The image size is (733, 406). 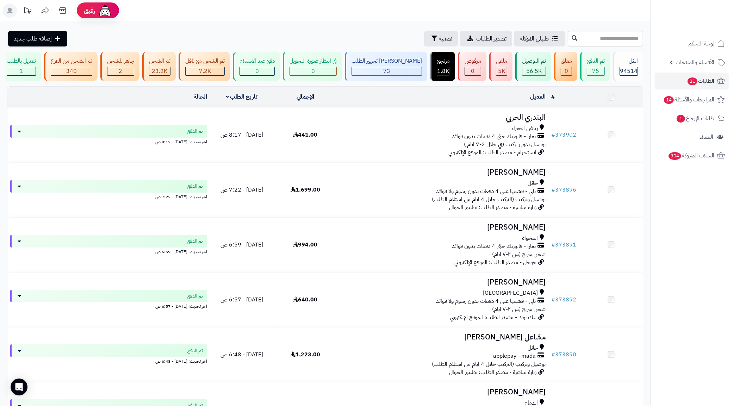 I want to click on a: الإجمالي, so click(x=305, y=97).